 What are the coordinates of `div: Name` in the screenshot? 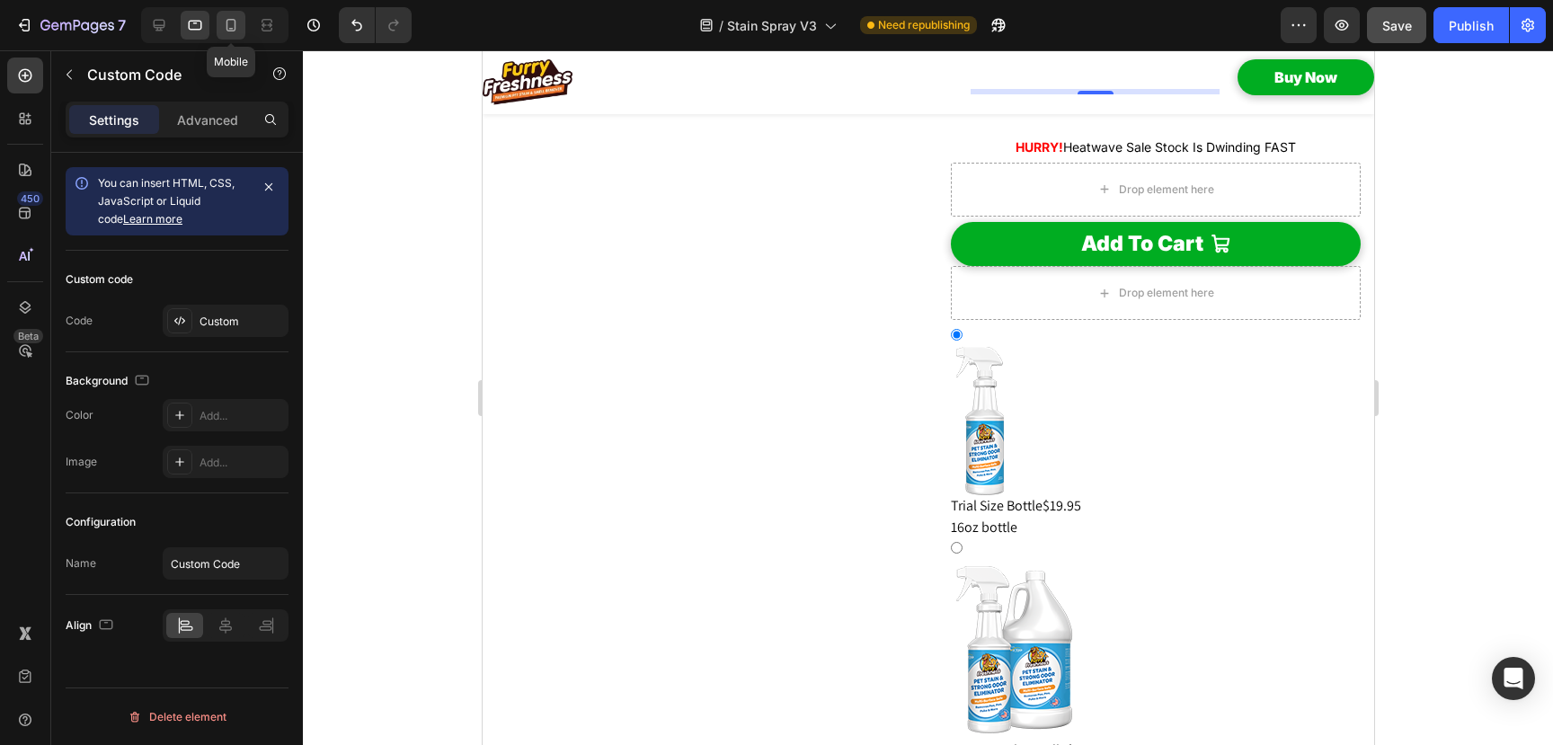 It's located at (81, 564).